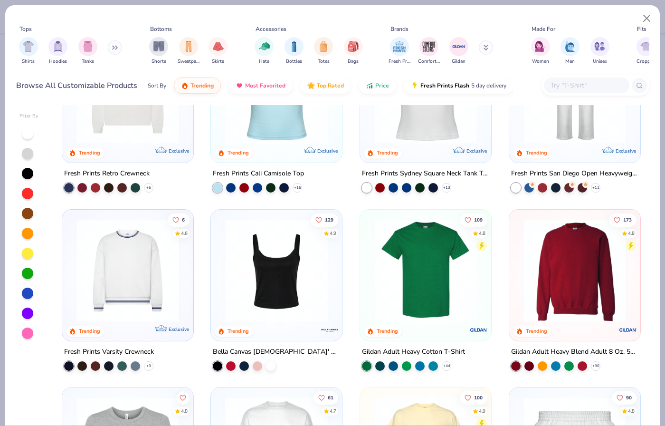  I want to click on span: Shirts, so click(28, 61).